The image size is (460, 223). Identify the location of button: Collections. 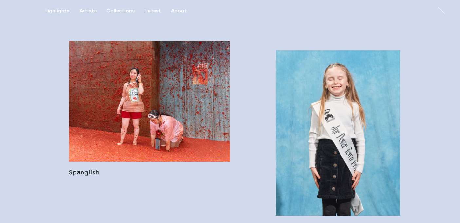
(125, 11).